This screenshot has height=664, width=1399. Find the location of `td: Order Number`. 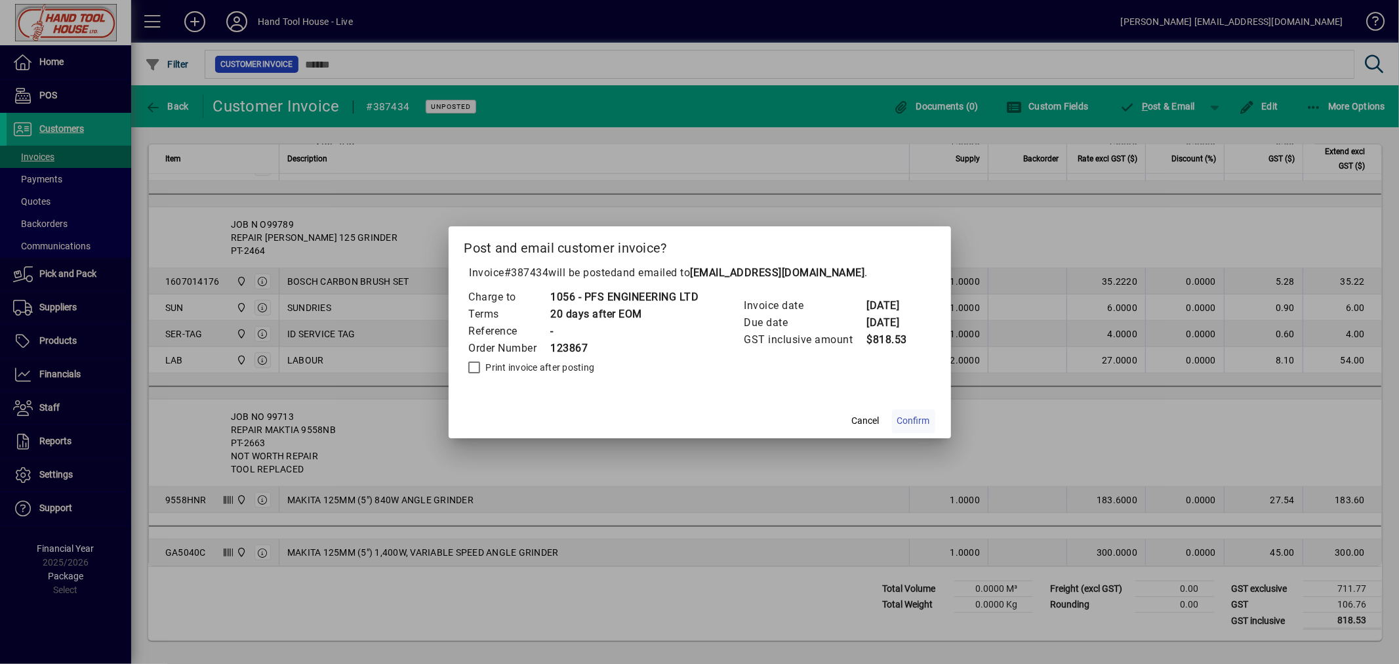

td: Order Number is located at coordinates (509, 348).